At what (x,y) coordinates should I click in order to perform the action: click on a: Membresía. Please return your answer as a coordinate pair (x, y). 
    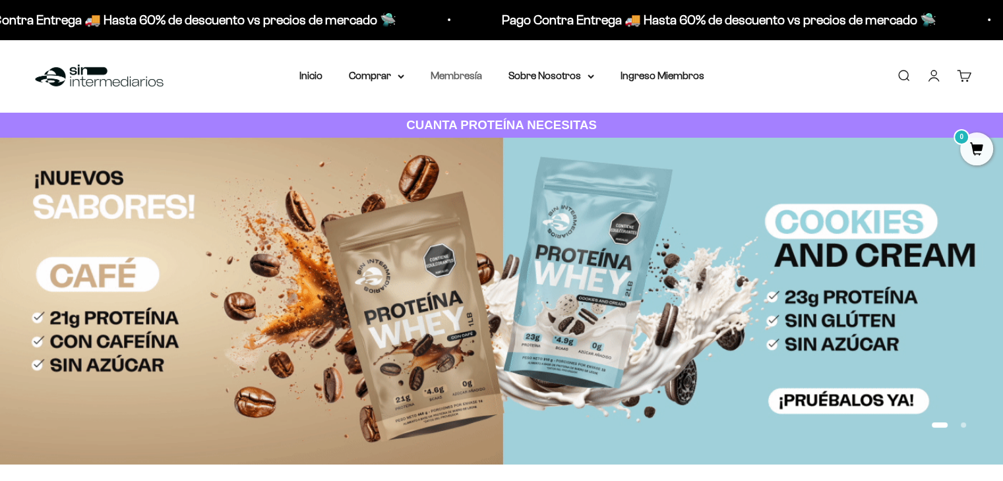
    Looking at the image, I should click on (456, 75).